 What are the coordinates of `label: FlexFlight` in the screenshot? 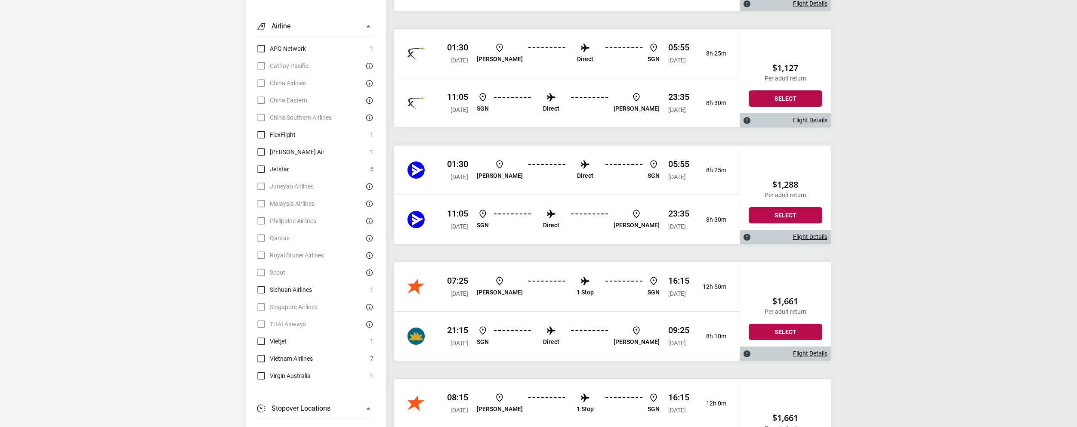 It's located at (276, 135).